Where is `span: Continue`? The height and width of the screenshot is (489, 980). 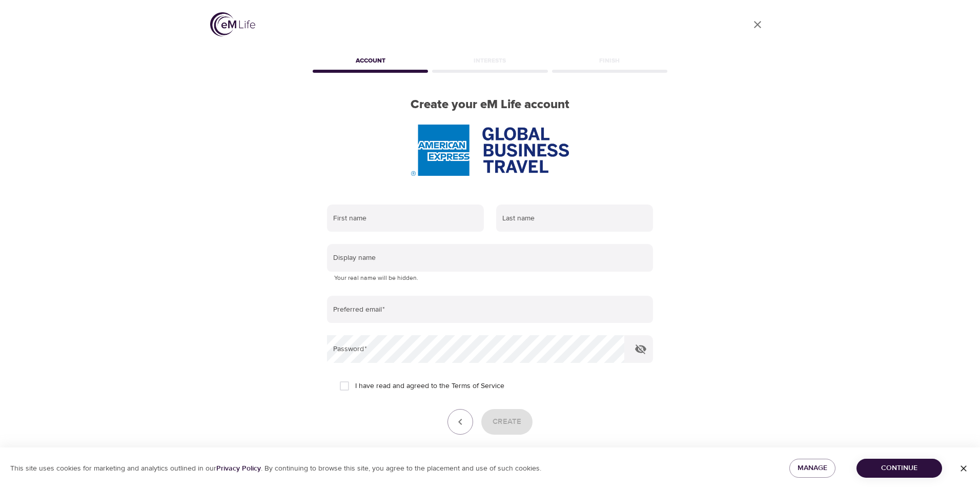
span: Continue is located at coordinates (899, 468).